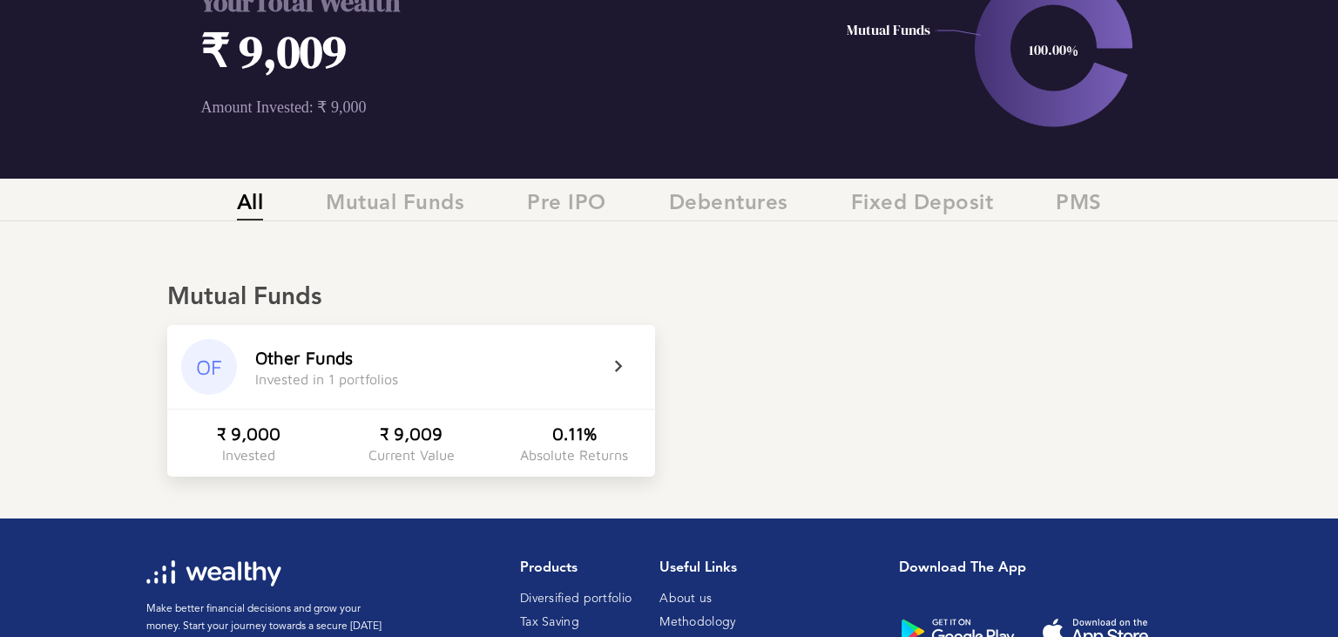 The height and width of the screenshot is (637, 1338). What do you see at coordinates (1078, 206) in the screenshot?
I see `span: PMS` at bounding box center [1078, 206].